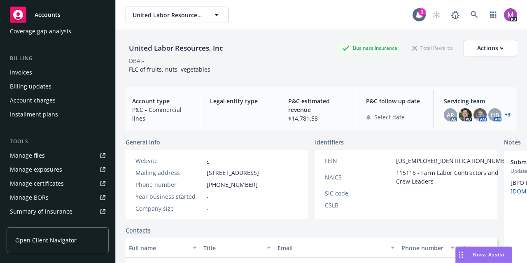 Image resolution: width=527 pixels, height=263 pixels. What do you see at coordinates (507, 115) in the screenshot?
I see `a: +3` at bounding box center [507, 115].